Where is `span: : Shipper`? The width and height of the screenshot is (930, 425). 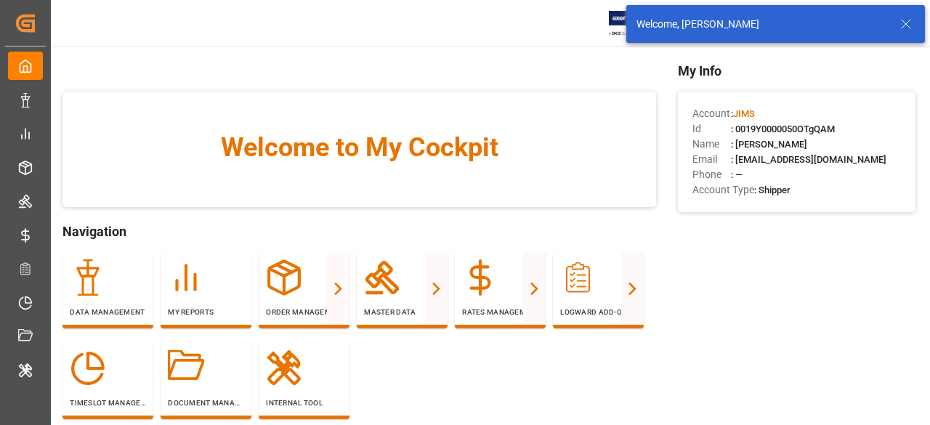 span: : Shipper is located at coordinates (773, 190).